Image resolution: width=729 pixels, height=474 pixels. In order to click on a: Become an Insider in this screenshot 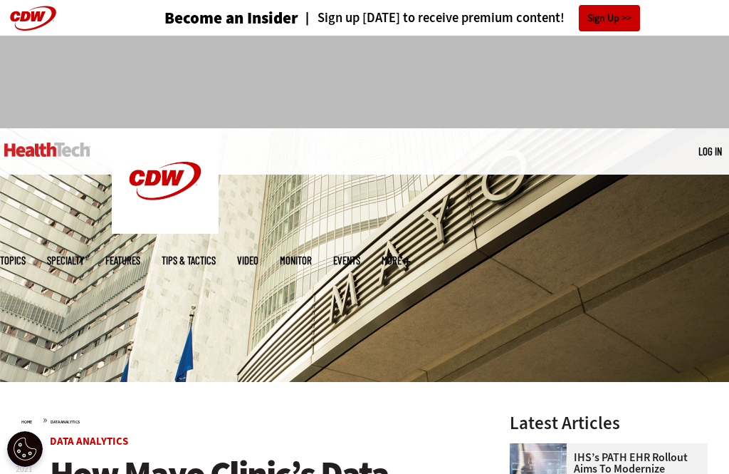, I will do `click(231, 18)`.